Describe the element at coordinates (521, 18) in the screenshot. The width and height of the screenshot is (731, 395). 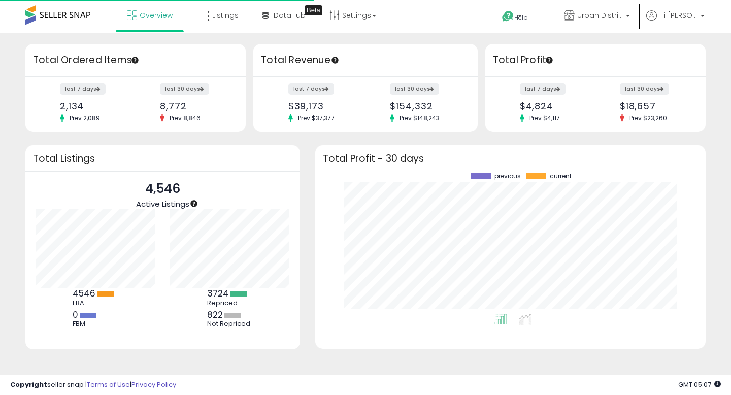
I see `a: Help` at that location.